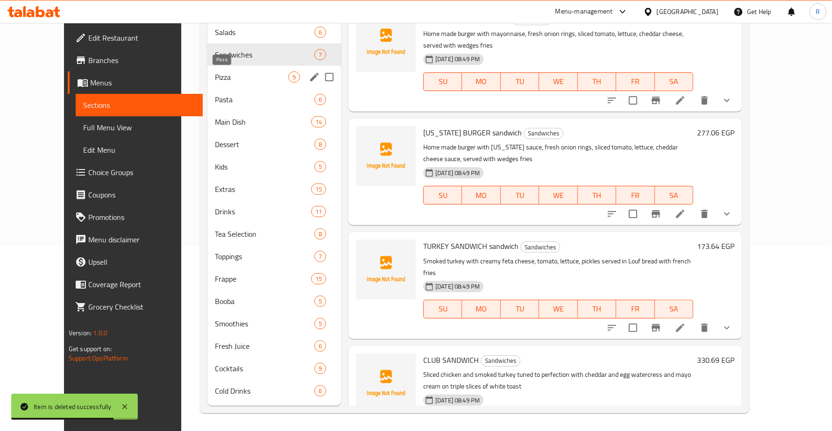 Image resolution: width=832 pixels, height=431 pixels. I want to click on div: Main Dish14, so click(274, 122).